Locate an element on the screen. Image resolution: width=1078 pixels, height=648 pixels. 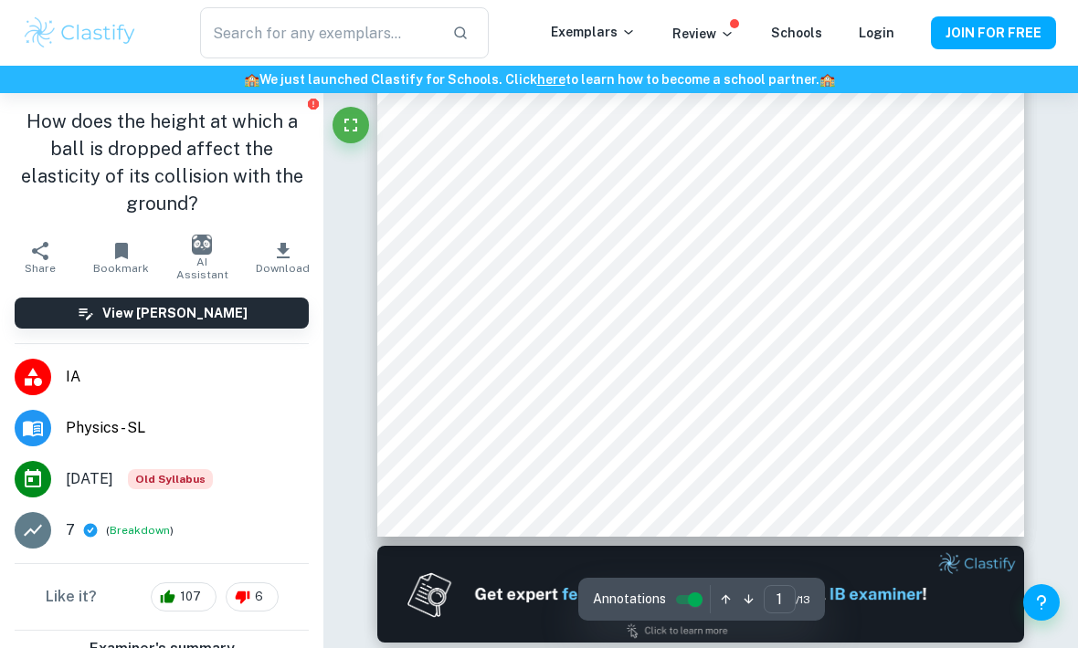
span: AI Assistant is located at coordinates (202, 269).